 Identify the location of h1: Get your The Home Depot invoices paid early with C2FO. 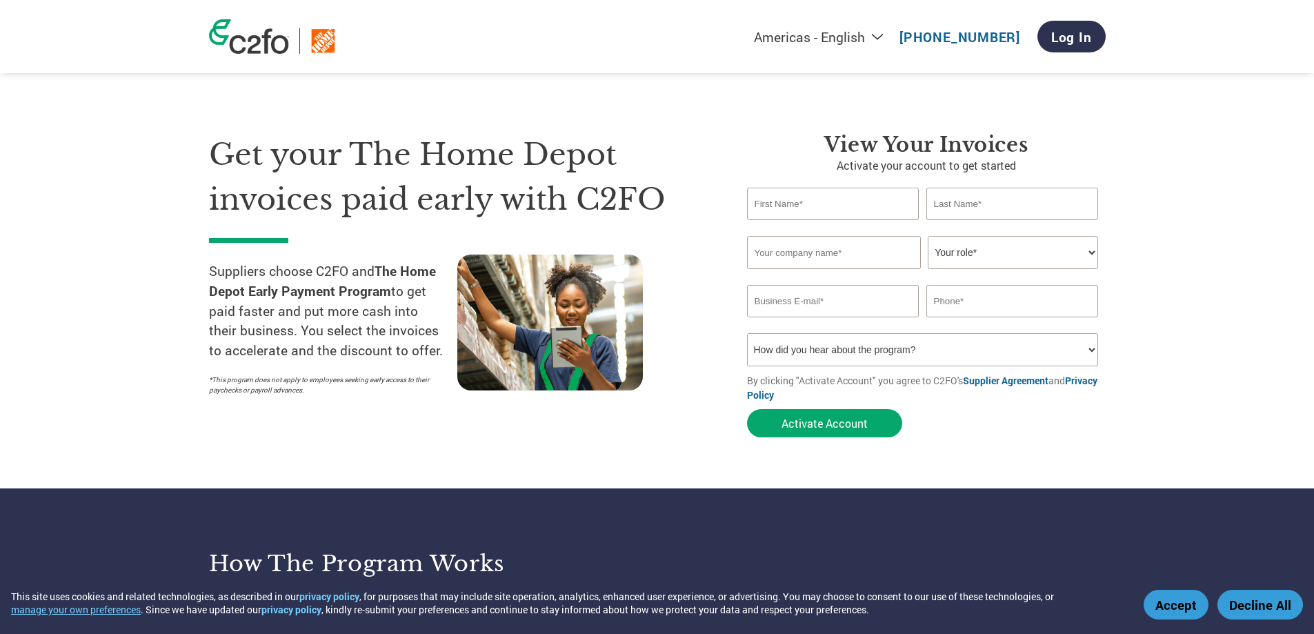
(457, 177).